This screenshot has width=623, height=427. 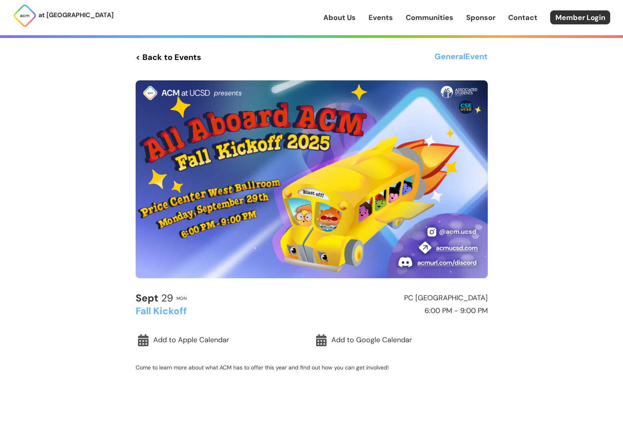 What do you see at coordinates (154, 298) in the screenshot?
I see `h2: 29` at bounding box center [154, 298].